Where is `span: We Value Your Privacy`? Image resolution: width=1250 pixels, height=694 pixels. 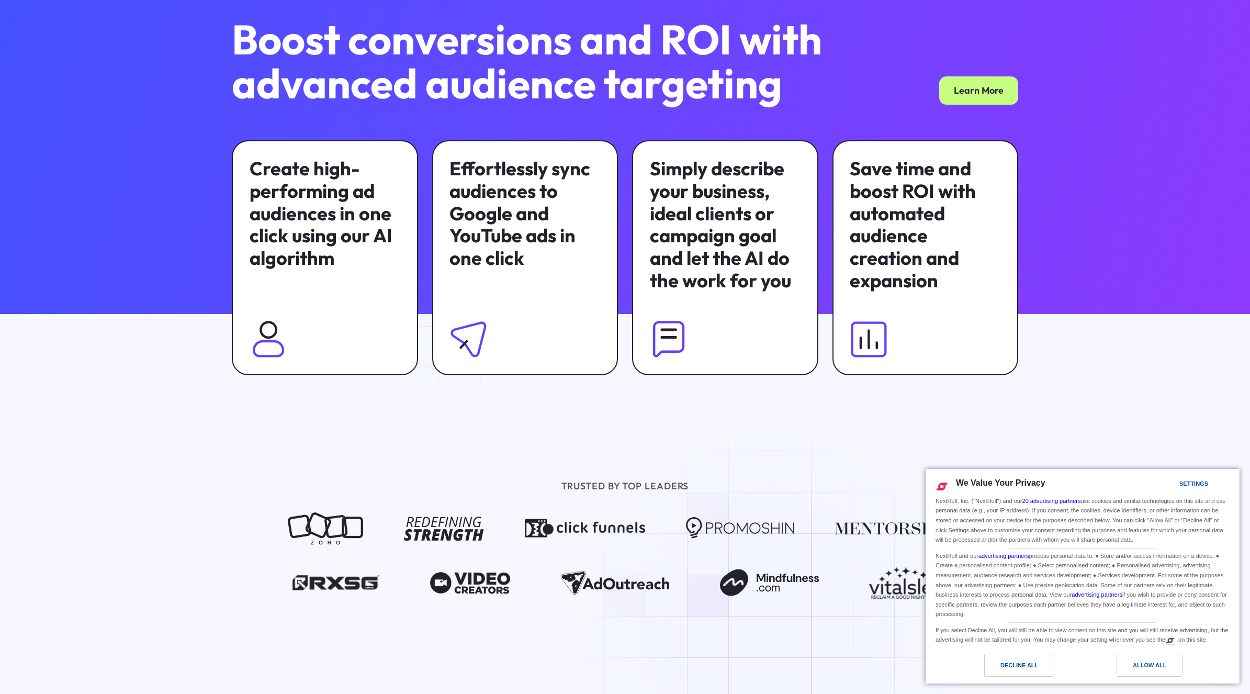 span: We Value Your Privacy is located at coordinates (1000, 482).